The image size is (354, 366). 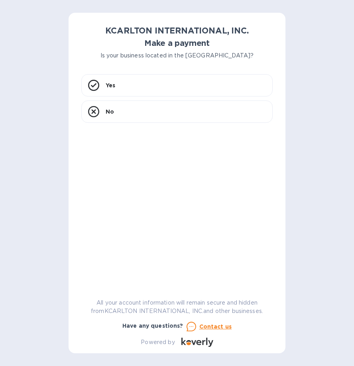 I want to click on h1: Make a payment, so click(x=177, y=43).